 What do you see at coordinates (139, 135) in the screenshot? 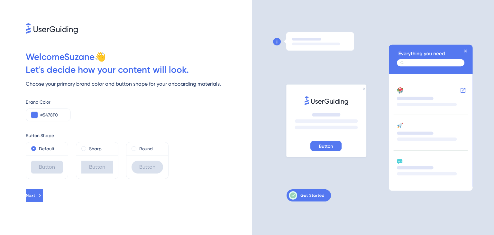
I see `div: Button Shape` at bounding box center [139, 135].